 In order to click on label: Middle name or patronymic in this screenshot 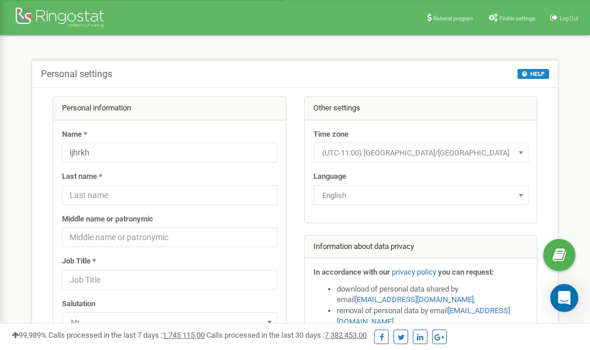, I will do `click(108, 219)`.